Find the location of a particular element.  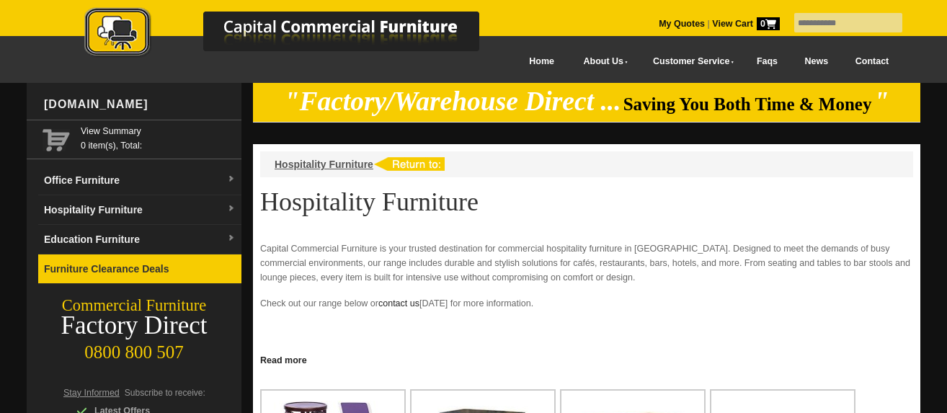

a: Office Furnituredropdown is located at coordinates (140, 180).